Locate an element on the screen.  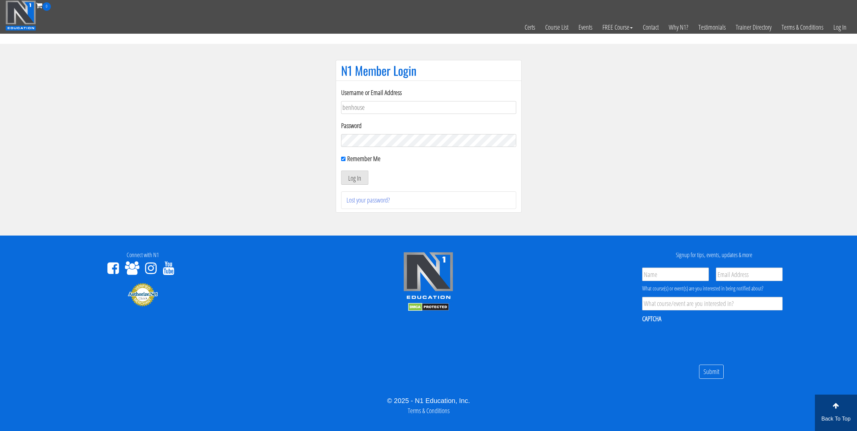
button: Log In is located at coordinates (355, 177).